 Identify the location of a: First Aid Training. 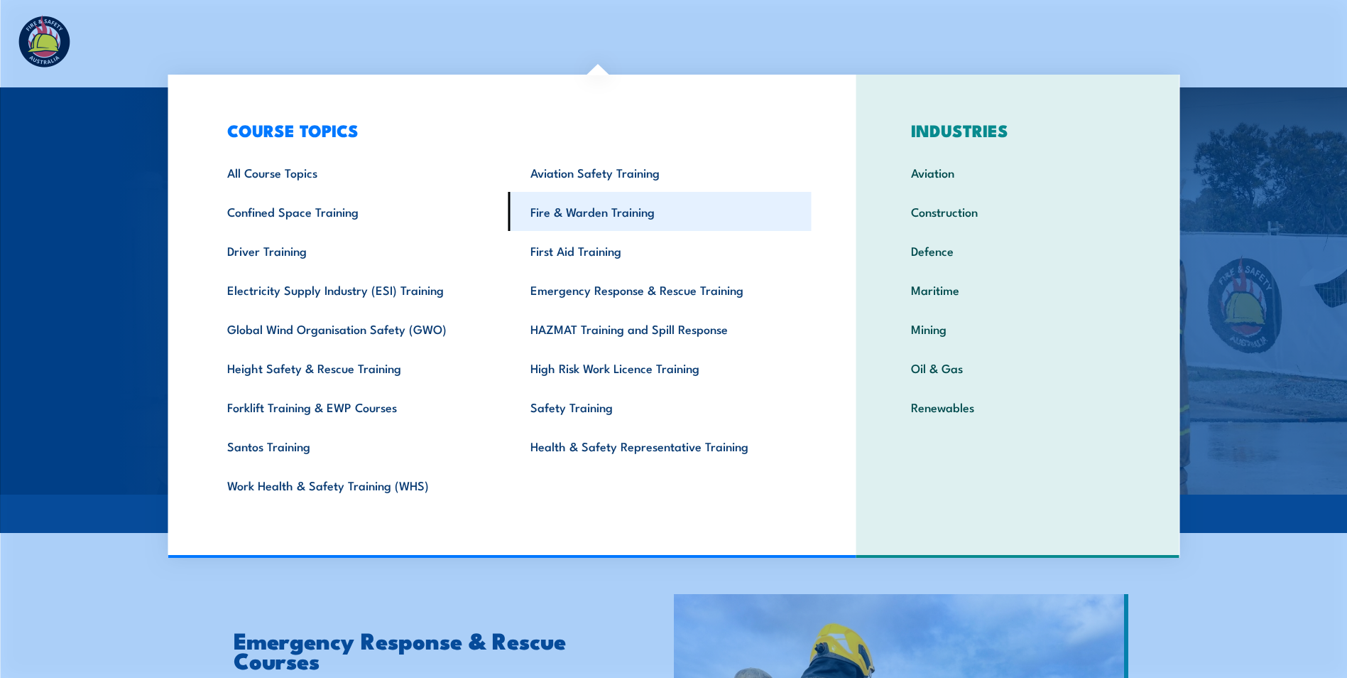
(660, 250).